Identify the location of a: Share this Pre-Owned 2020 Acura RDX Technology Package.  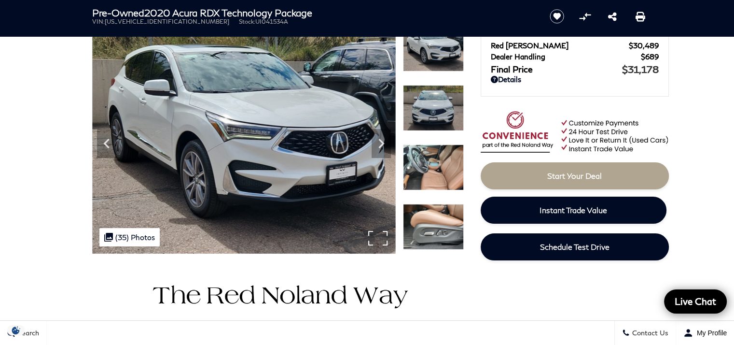
(612, 16).